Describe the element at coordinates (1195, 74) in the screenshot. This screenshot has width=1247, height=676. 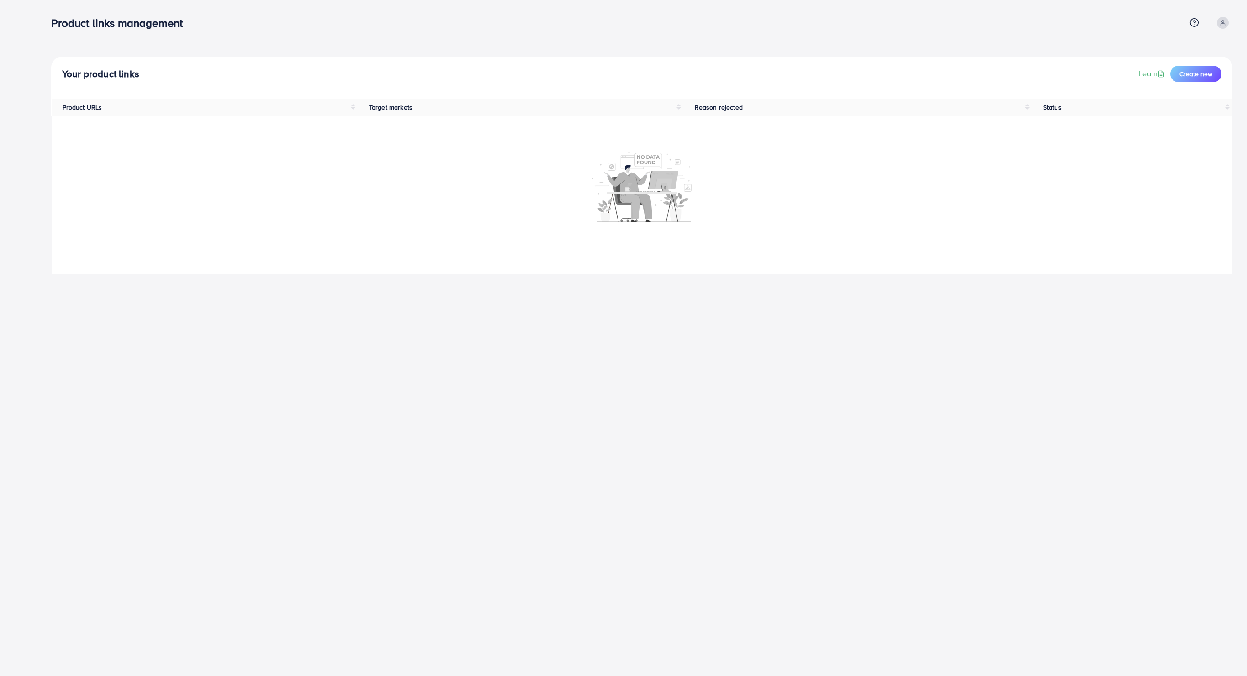
I see `span: Create new` at that location.